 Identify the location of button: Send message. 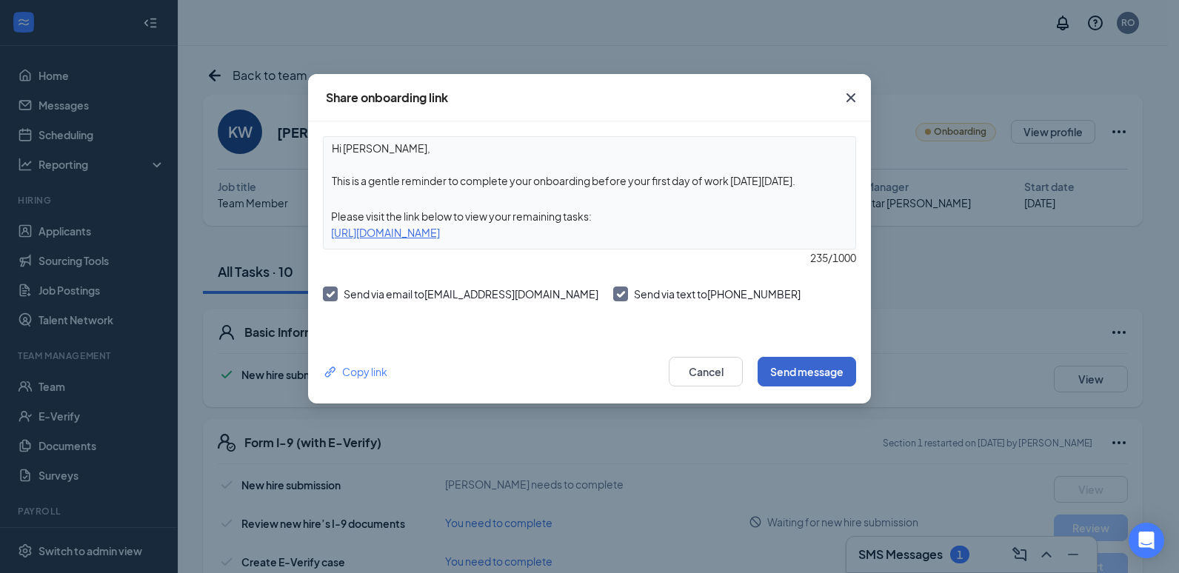
(806, 372).